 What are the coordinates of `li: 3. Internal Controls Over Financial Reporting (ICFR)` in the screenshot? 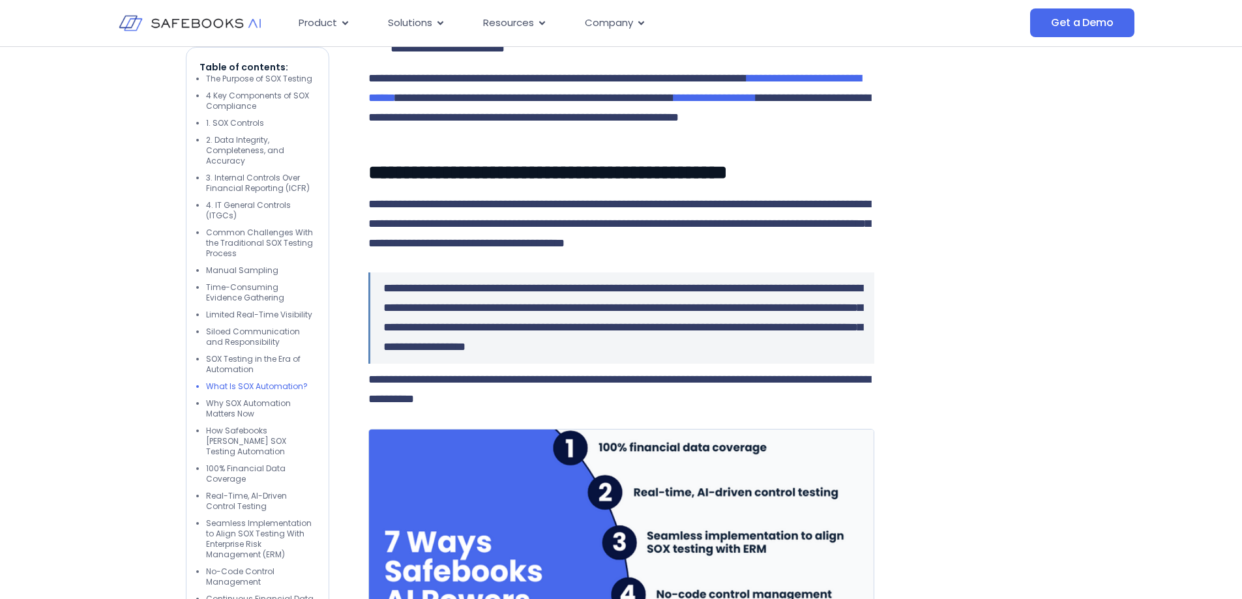 It's located at (261, 183).